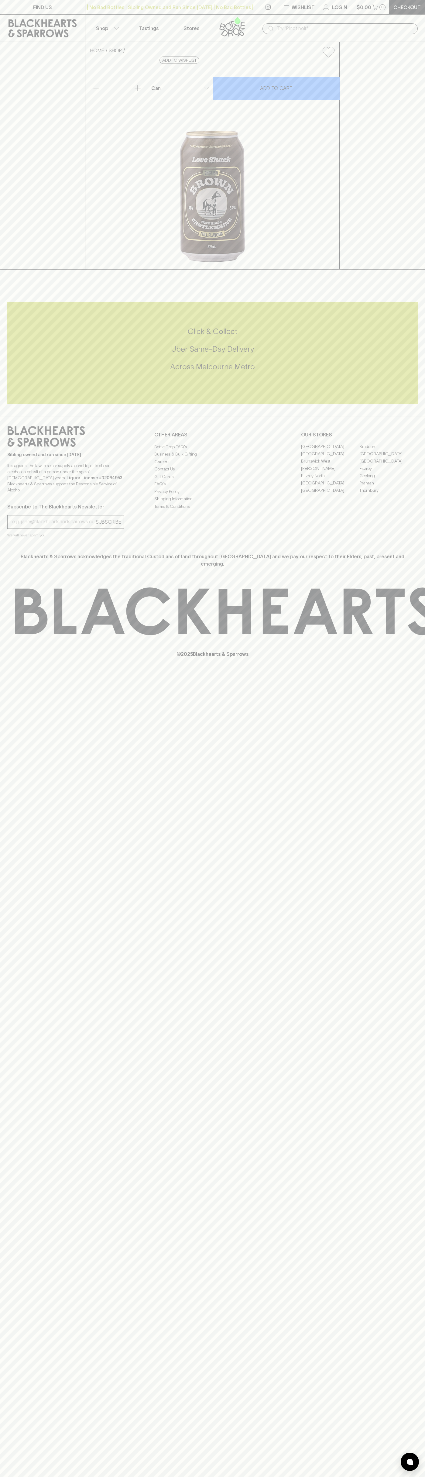 The width and height of the screenshot is (425, 1477). I want to click on a: HOME, so click(97, 50).